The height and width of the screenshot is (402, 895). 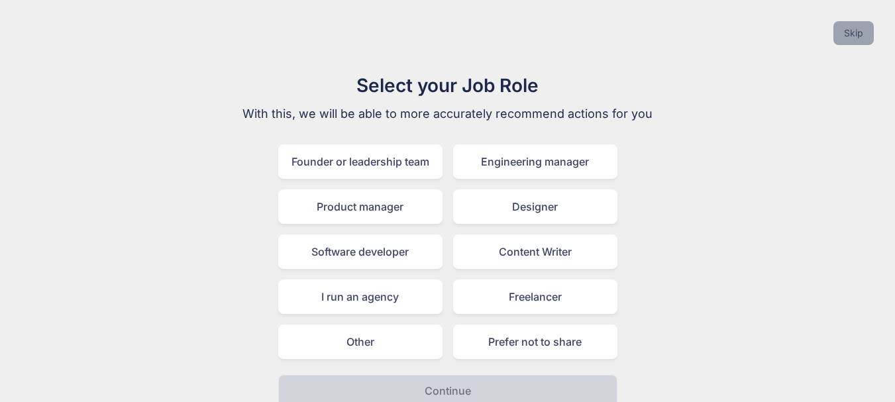 I want to click on div: Product manager, so click(x=361, y=207).